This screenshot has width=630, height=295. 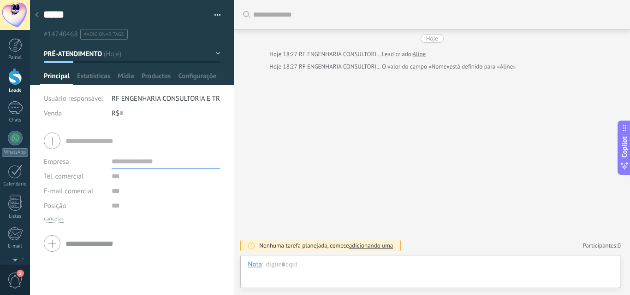 What do you see at coordinates (61, 34) in the screenshot?
I see `span: #14740468` at bounding box center [61, 34].